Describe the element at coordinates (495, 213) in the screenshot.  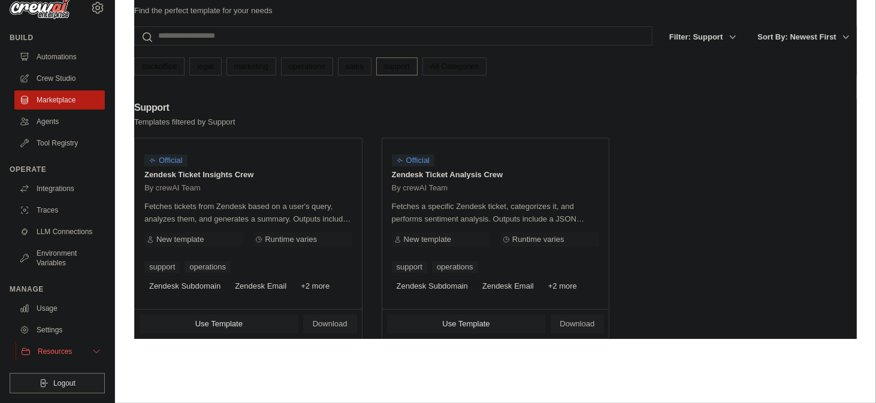
I see `p: Fetches a specific Zendesk ticket, categorizes it, and performs sentiment analysis. Outputs inclu...` at that location.